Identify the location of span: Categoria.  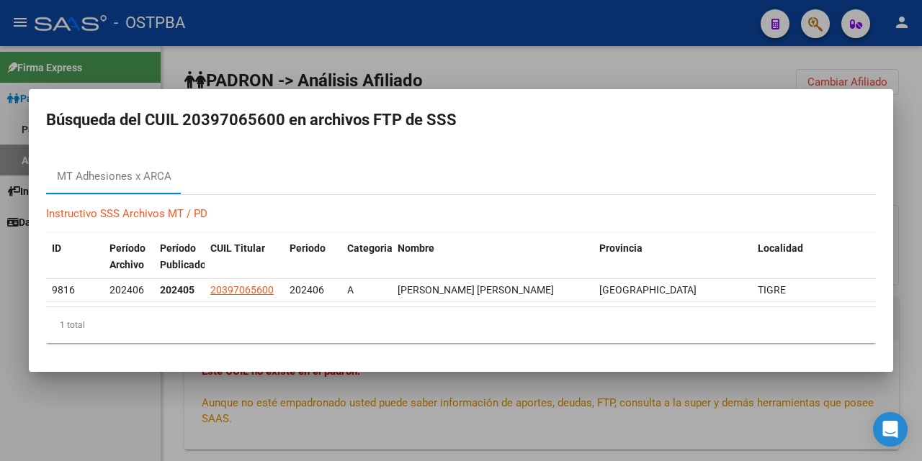
(369, 248).